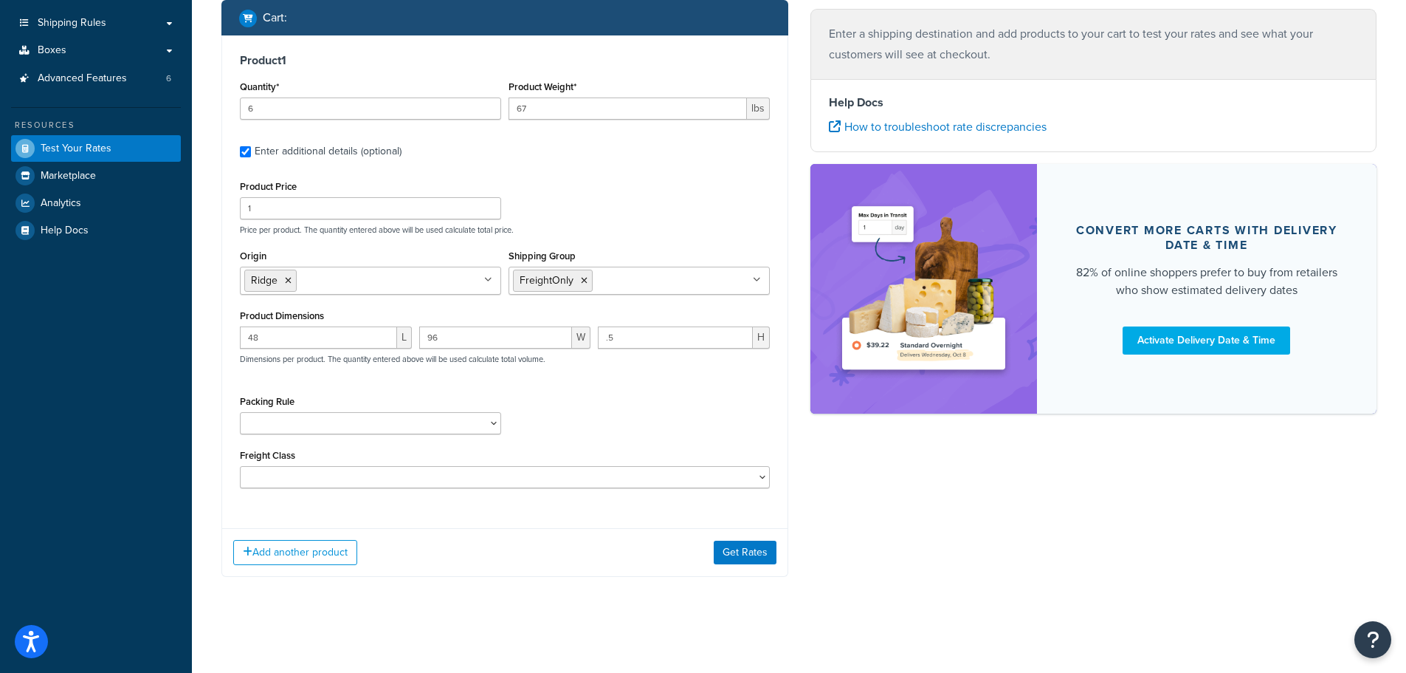  Describe the element at coordinates (96, 203) in the screenshot. I see `a: Analytics` at that location.